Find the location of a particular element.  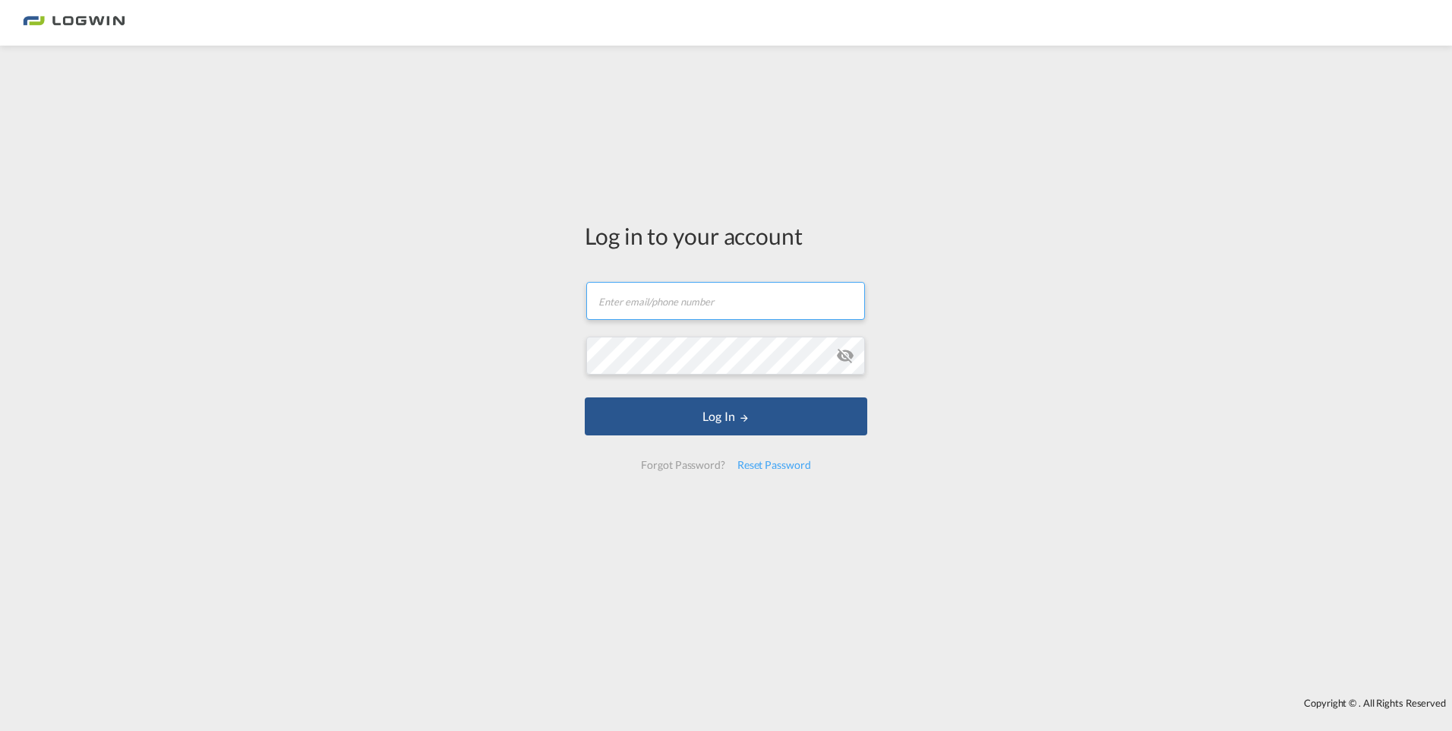

md-icon: icon-eye-off is located at coordinates (845, 355).